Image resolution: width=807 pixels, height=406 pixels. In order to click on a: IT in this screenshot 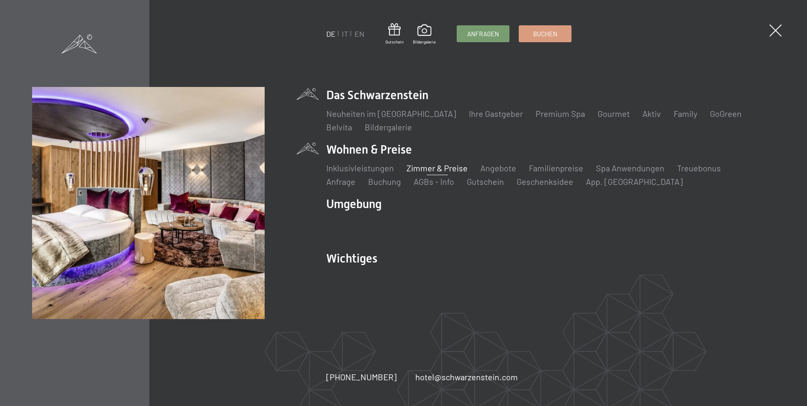, I will do `click(345, 34)`.